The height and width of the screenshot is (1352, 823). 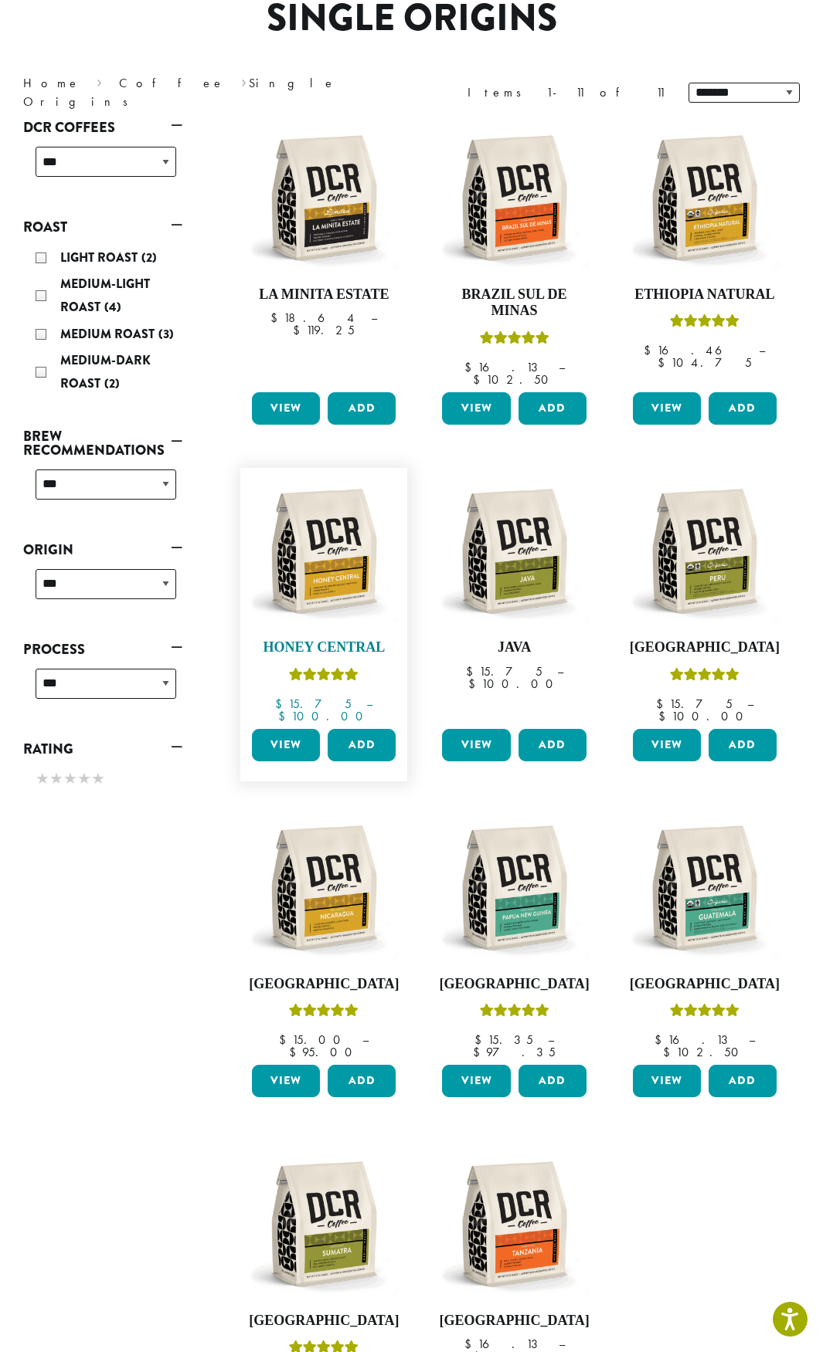 I want to click on span: (3), so click(x=166, y=334).